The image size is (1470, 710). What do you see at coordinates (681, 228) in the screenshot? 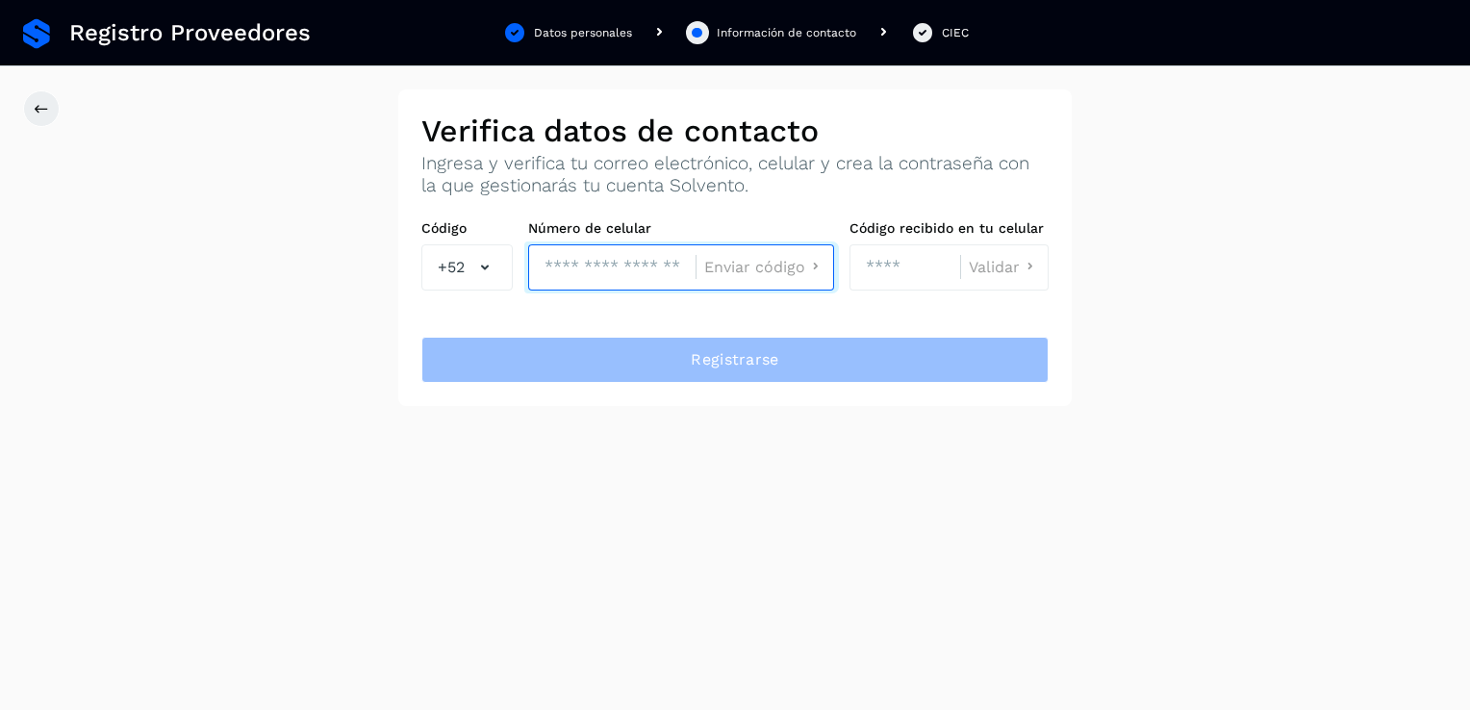
I see `label: Número de celular` at bounding box center [681, 228].